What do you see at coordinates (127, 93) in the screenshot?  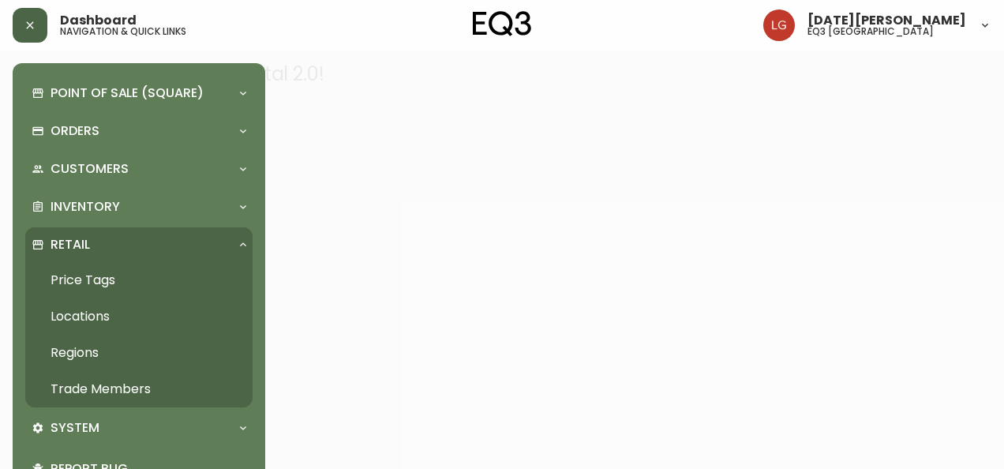 I see `p: Point of Sale (Square)` at bounding box center [127, 93].